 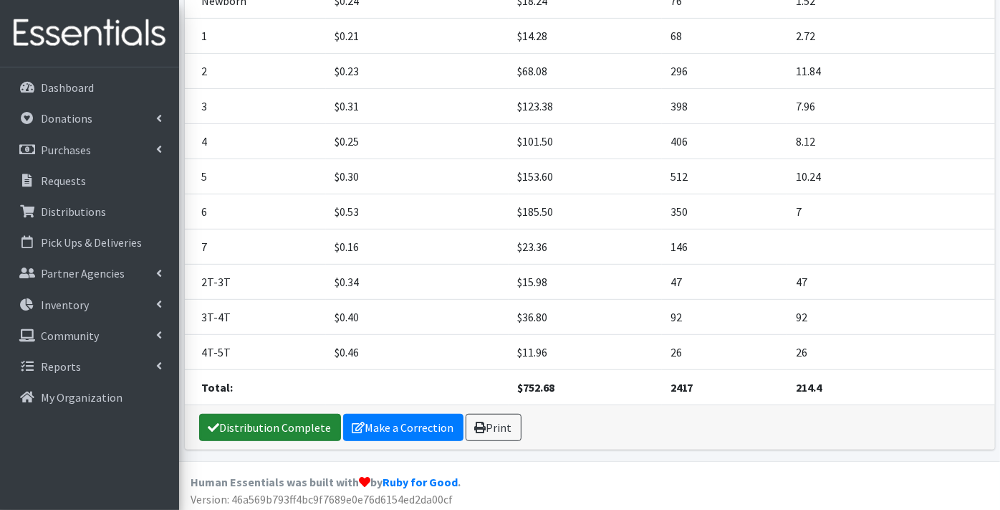 I want to click on td: 4T-5T, so click(x=255, y=352).